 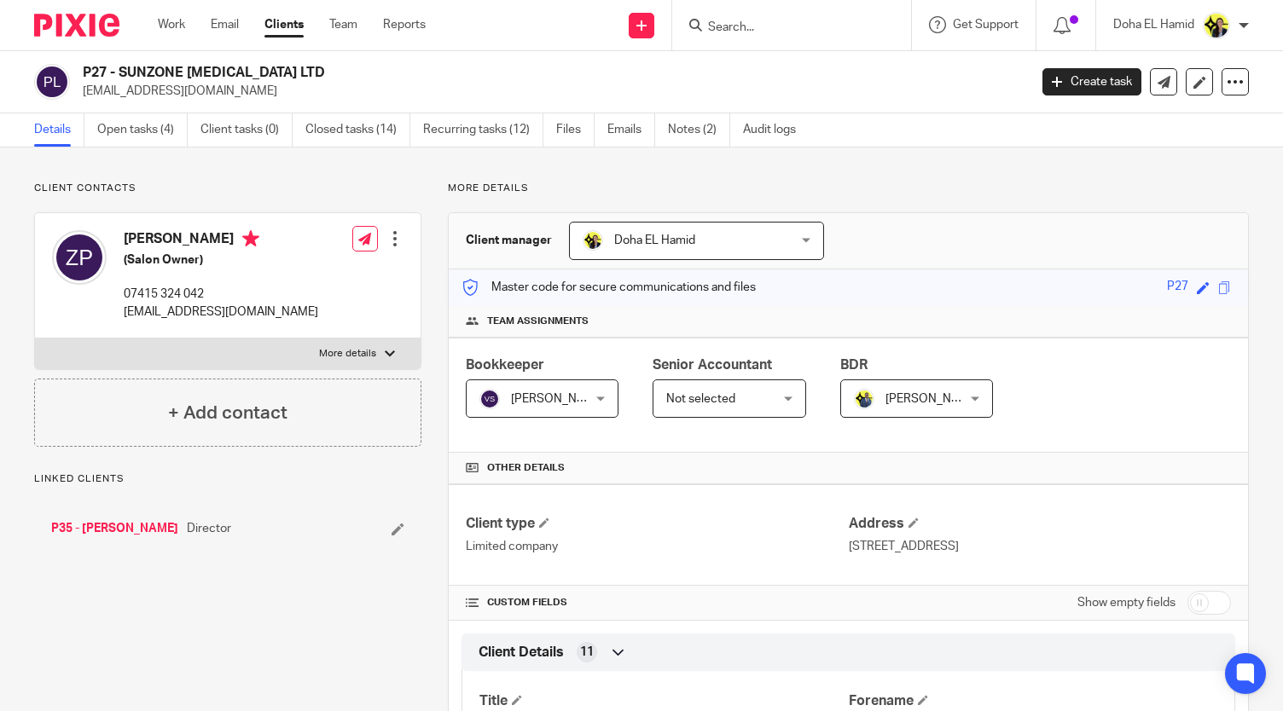 What do you see at coordinates (221, 260) in the screenshot?
I see `h5: (Salon Owner)` at bounding box center [221, 260].